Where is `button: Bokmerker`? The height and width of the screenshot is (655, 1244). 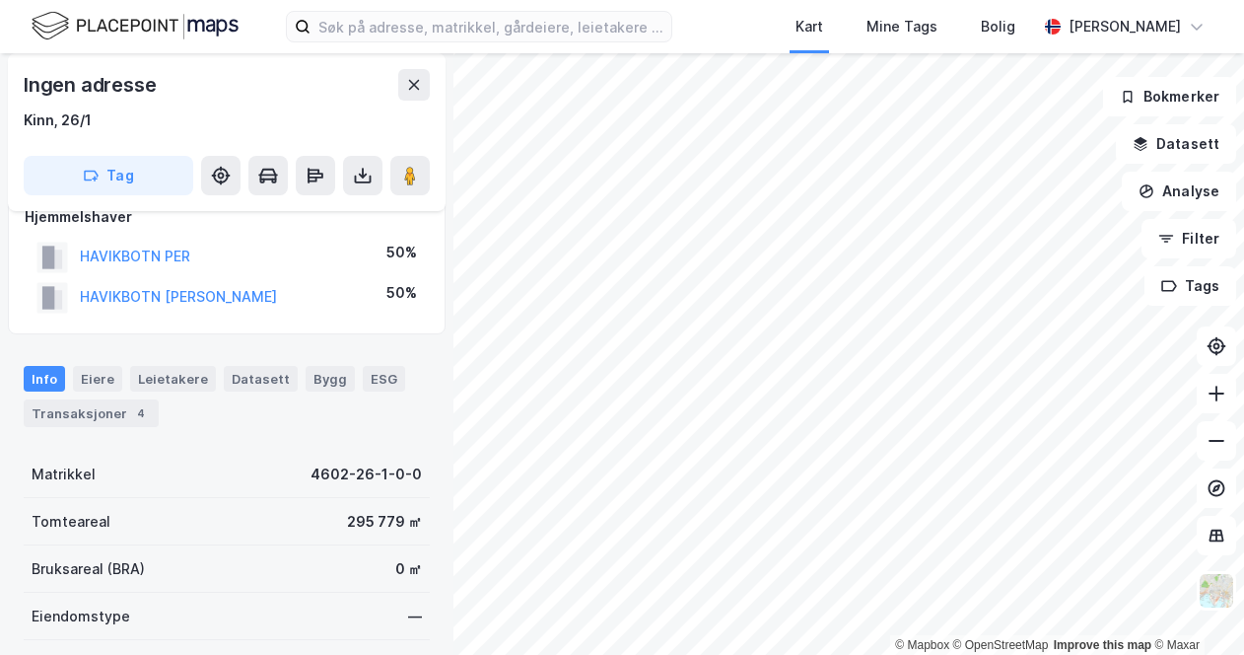 button: Bokmerker is located at coordinates (1169, 97).